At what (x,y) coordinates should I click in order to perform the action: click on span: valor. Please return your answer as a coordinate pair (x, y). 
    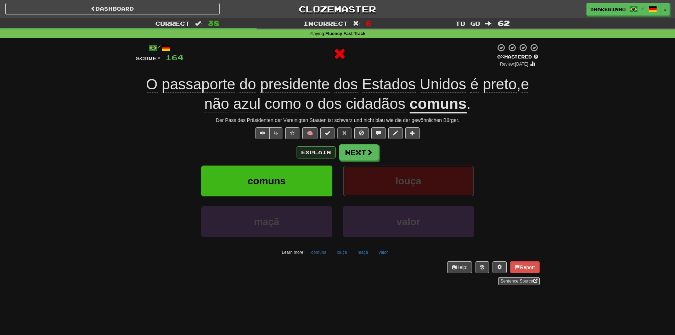
    Looking at the image, I should click on (408, 221).